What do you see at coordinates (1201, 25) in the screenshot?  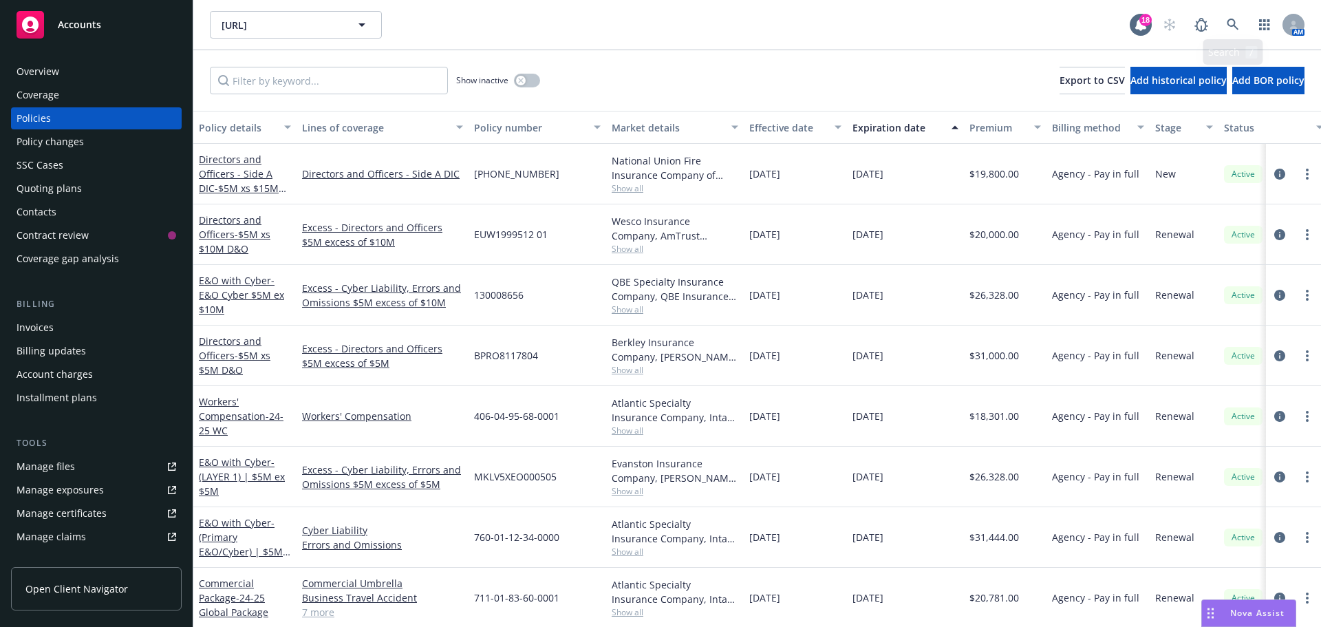 I see `a: Report a Bug` at bounding box center [1201, 25].